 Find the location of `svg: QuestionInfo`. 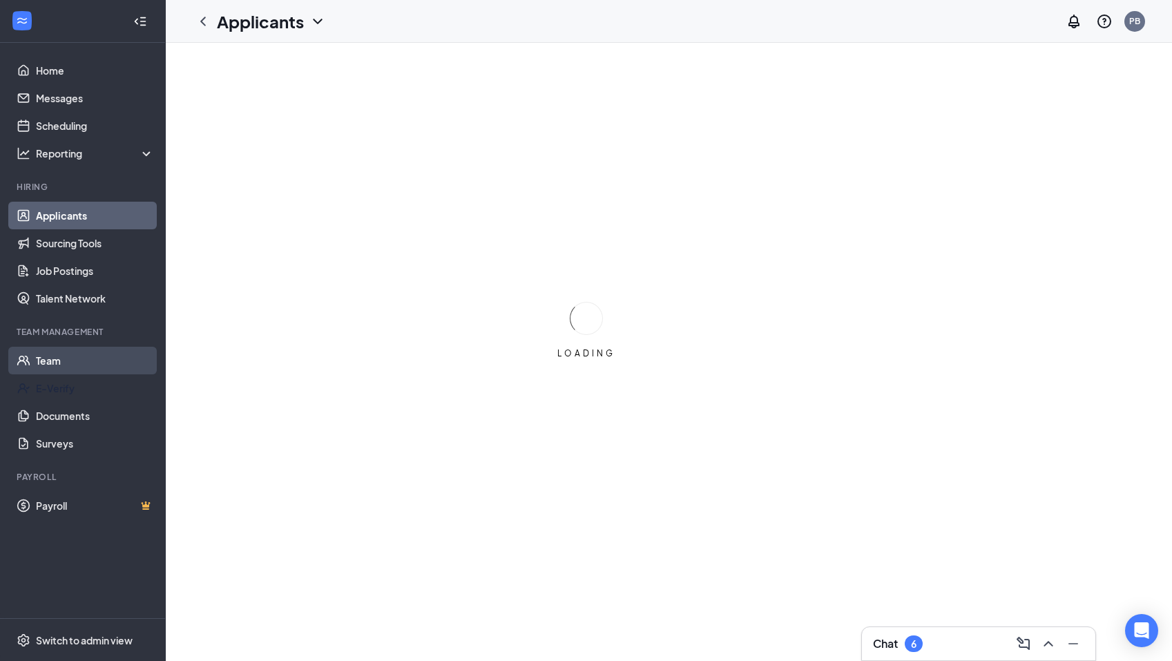

svg: QuestionInfo is located at coordinates (1104, 21).